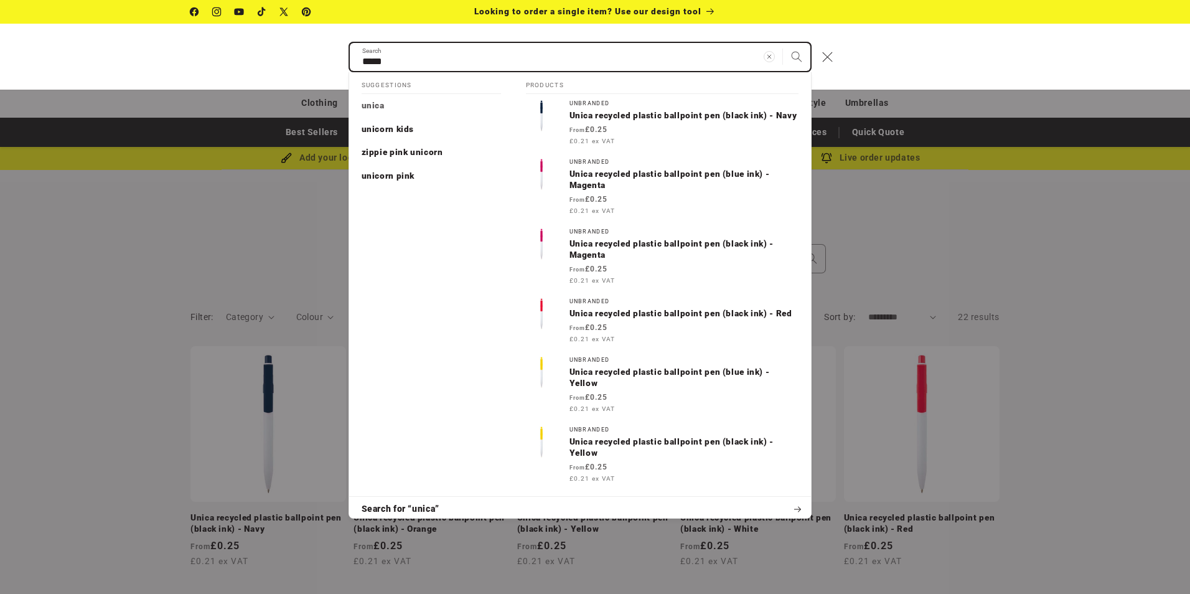 This screenshot has height=594, width=1190. What do you see at coordinates (684, 377) in the screenshot?
I see `p: Unica recycled plastic ballpoint pen (blue ink) - Yellow` at bounding box center [684, 377].